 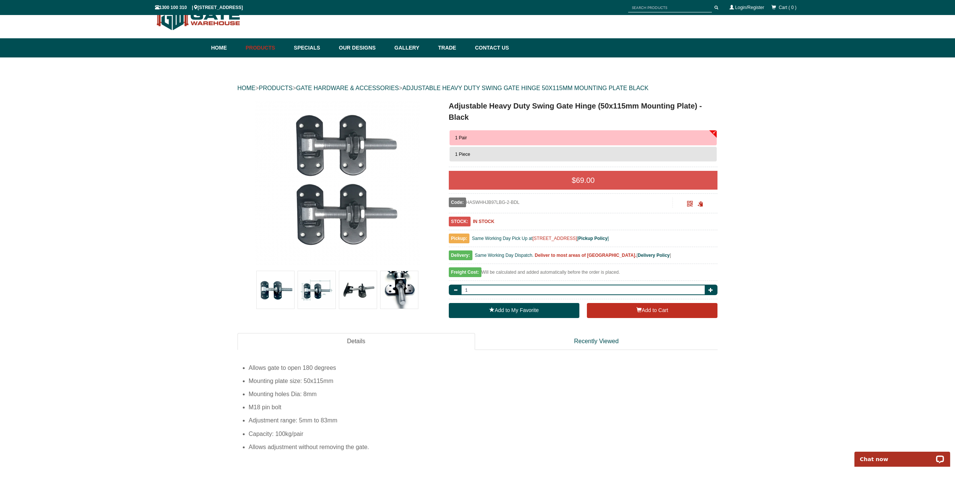 I want to click on h1: Adjustable Heavy Duty Swing Gate Hinge (50x115mm Mounting Plate) - Black, so click(x=583, y=111).